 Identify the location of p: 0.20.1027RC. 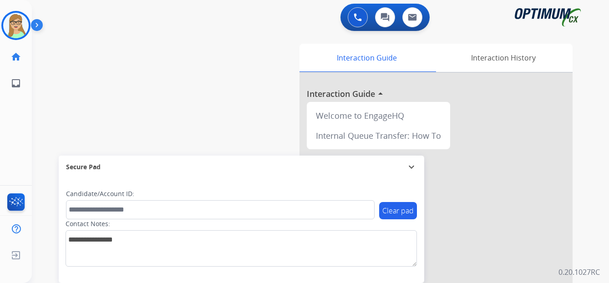
(579, 272).